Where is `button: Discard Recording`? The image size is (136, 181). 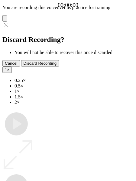 button: Discard Recording is located at coordinates (40, 63).